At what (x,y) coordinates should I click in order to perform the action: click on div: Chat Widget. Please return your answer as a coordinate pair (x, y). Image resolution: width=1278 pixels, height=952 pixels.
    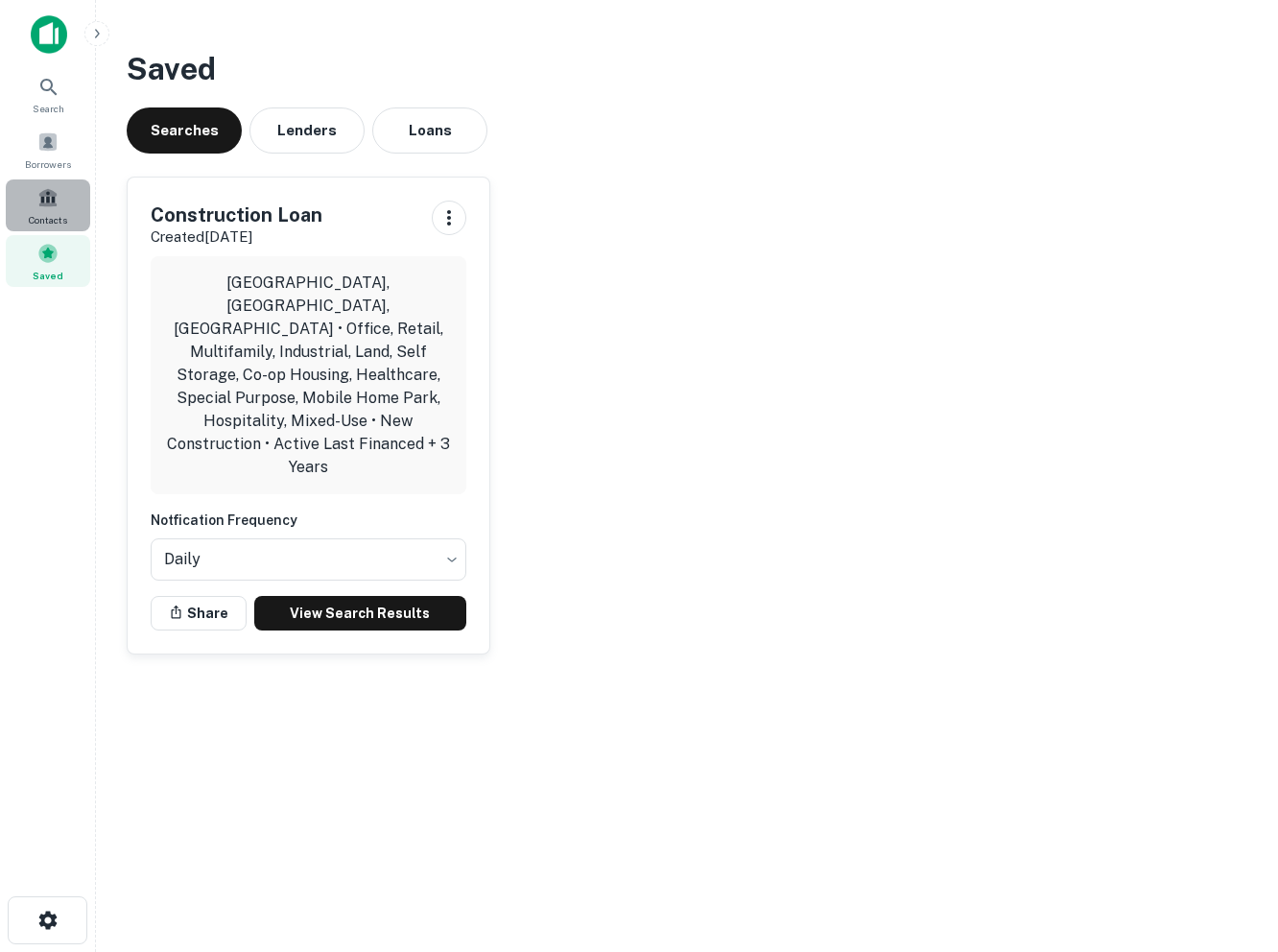
    Looking at the image, I should click on (1230, 844).